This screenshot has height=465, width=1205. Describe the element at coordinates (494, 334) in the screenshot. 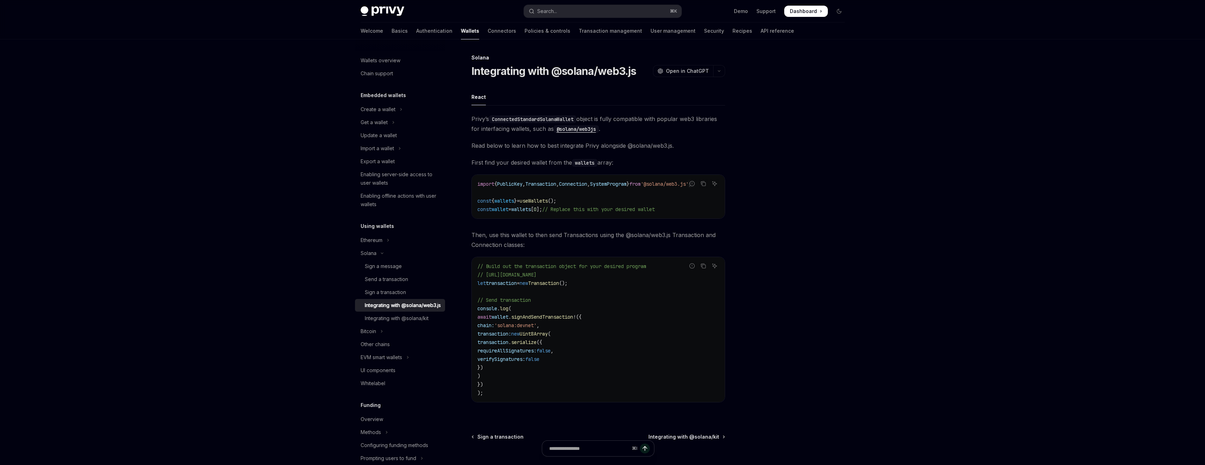

I see `span: transaction:` at that location.